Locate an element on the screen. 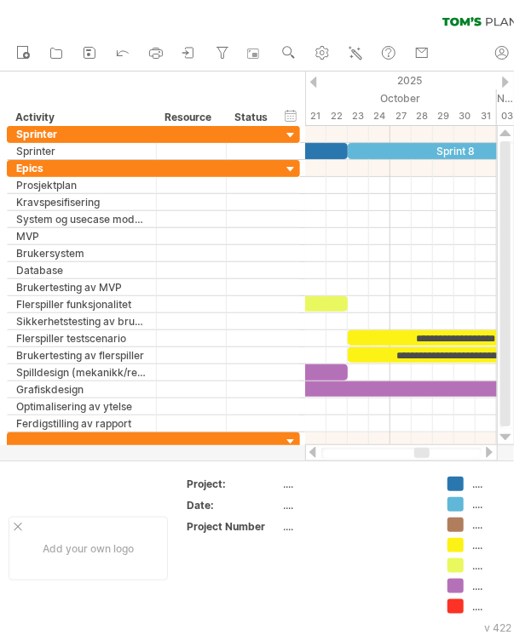 The image size is (514, 635). div: Sikkerhetstesting av brukersystem is located at coordinates (82, 321).